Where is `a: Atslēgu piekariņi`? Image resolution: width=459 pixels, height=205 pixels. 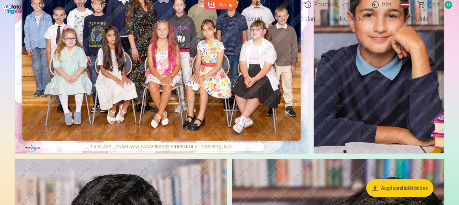
a: Atslēgu piekariņi is located at coordinates (352, 19).